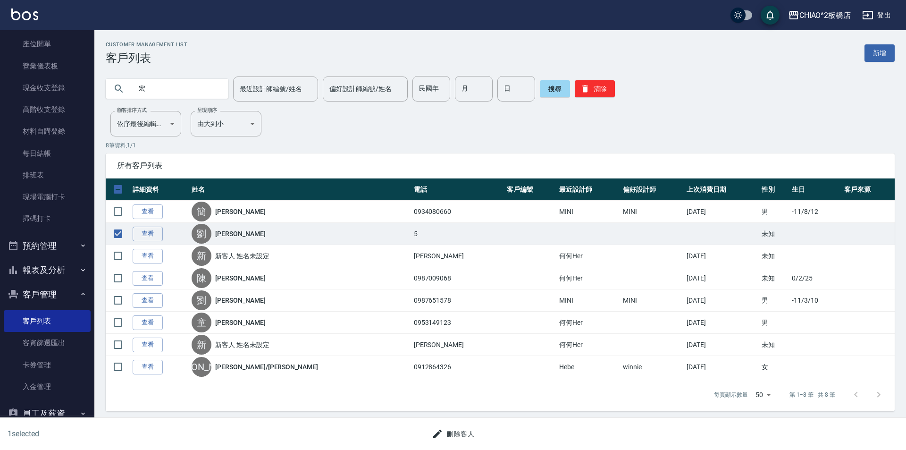 This screenshot has width=906, height=450. What do you see at coordinates (770, 15) in the screenshot?
I see `button: save` at bounding box center [770, 15].